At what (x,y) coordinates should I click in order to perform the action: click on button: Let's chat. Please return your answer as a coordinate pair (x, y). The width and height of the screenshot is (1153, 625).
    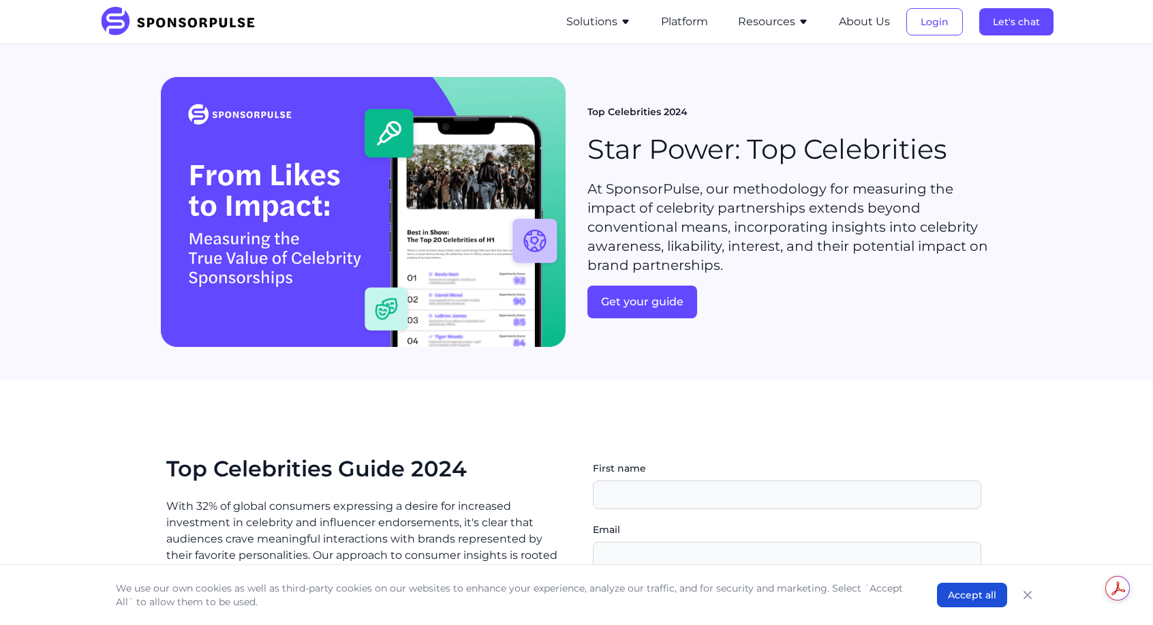
    Looking at the image, I should click on (1016, 22).